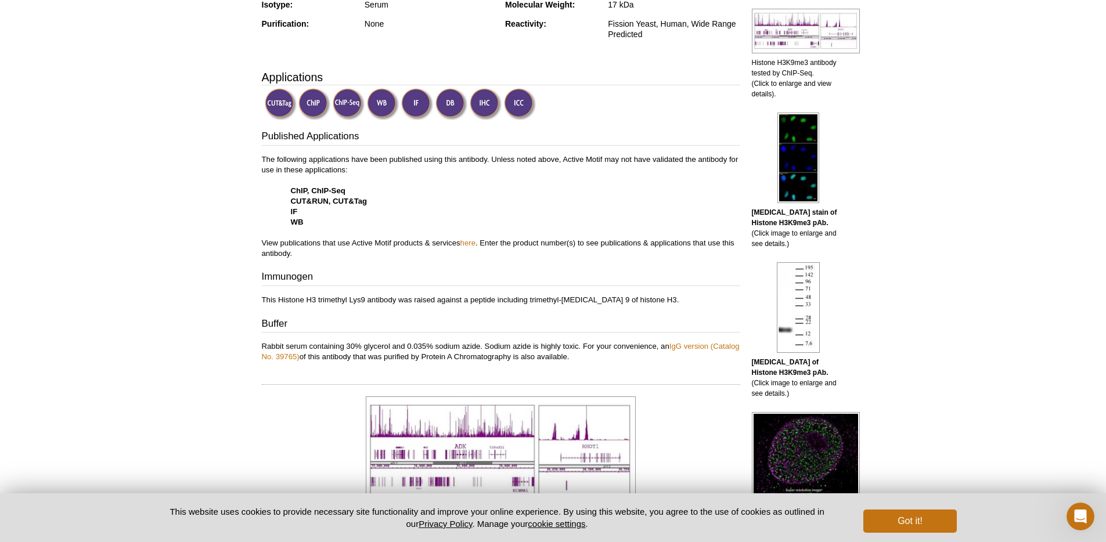 This screenshot has width=1106, height=542. Describe the element at coordinates (294, 211) in the screenshot. I see `strong: IF` at that location.